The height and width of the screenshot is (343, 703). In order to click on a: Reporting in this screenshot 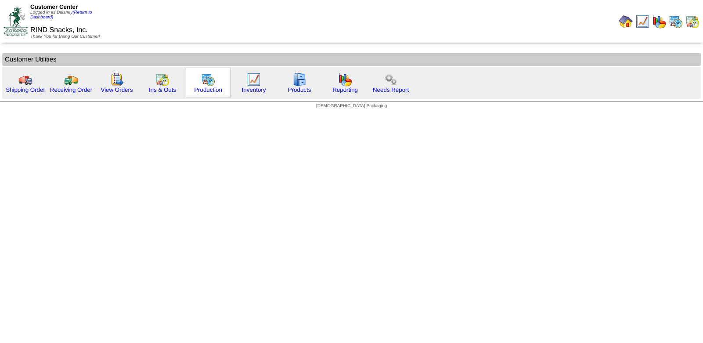, I will do `click(345, 90)`.